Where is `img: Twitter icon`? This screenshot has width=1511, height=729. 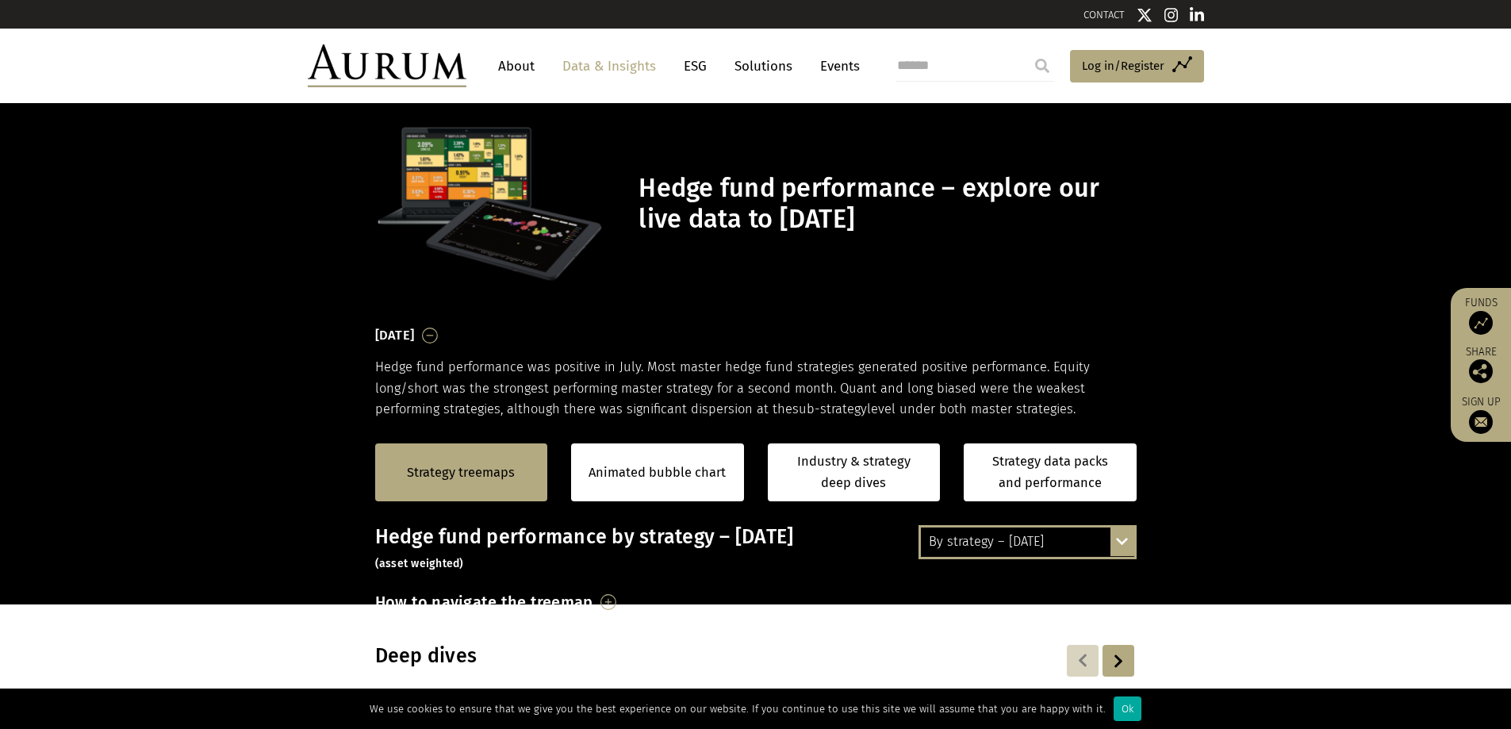 img: Twitter icon is located at coordinates (1145, 15).